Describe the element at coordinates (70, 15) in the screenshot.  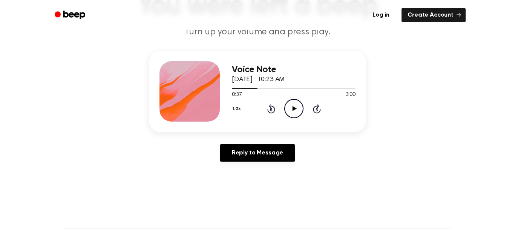
I see `a: Beep` at that location.